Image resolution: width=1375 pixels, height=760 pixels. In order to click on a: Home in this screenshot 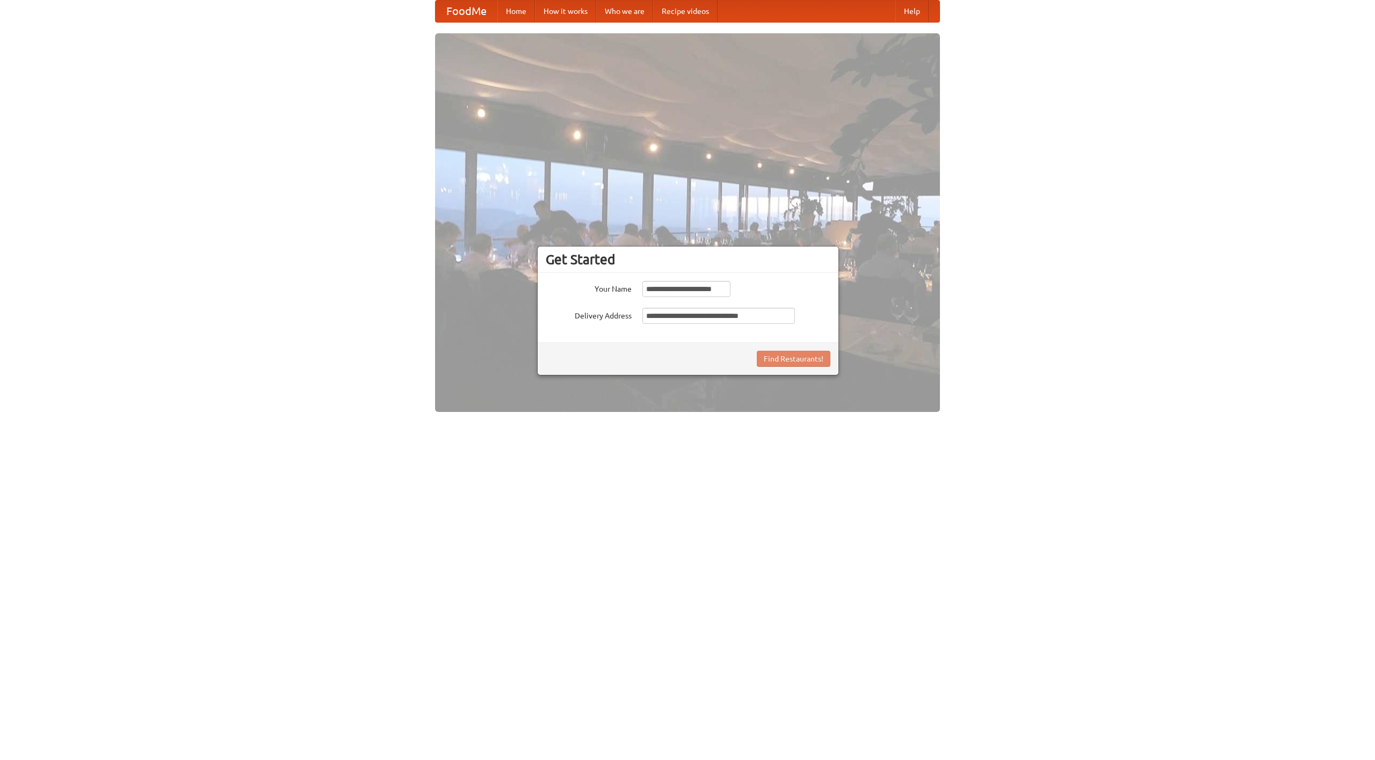, I will do `click(516, 11)`.